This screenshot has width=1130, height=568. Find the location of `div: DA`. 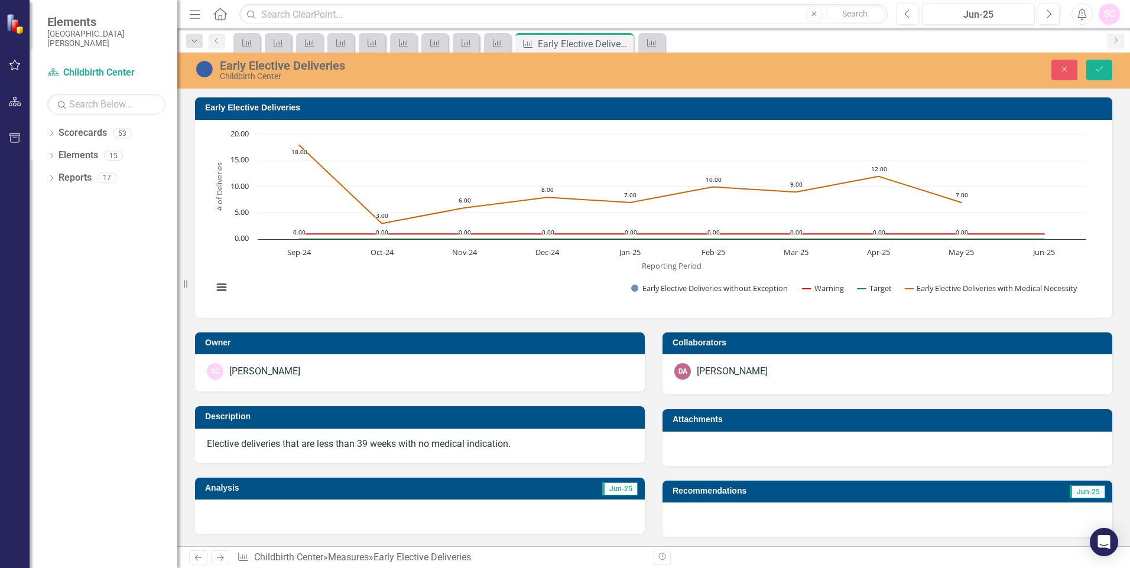

div: DA is located at coordinates (682, 372).